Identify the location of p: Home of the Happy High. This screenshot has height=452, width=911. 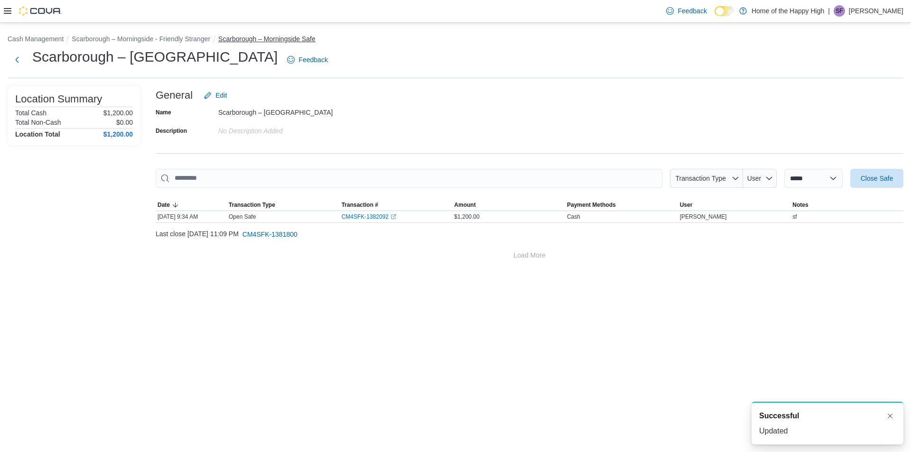
(788, 11).